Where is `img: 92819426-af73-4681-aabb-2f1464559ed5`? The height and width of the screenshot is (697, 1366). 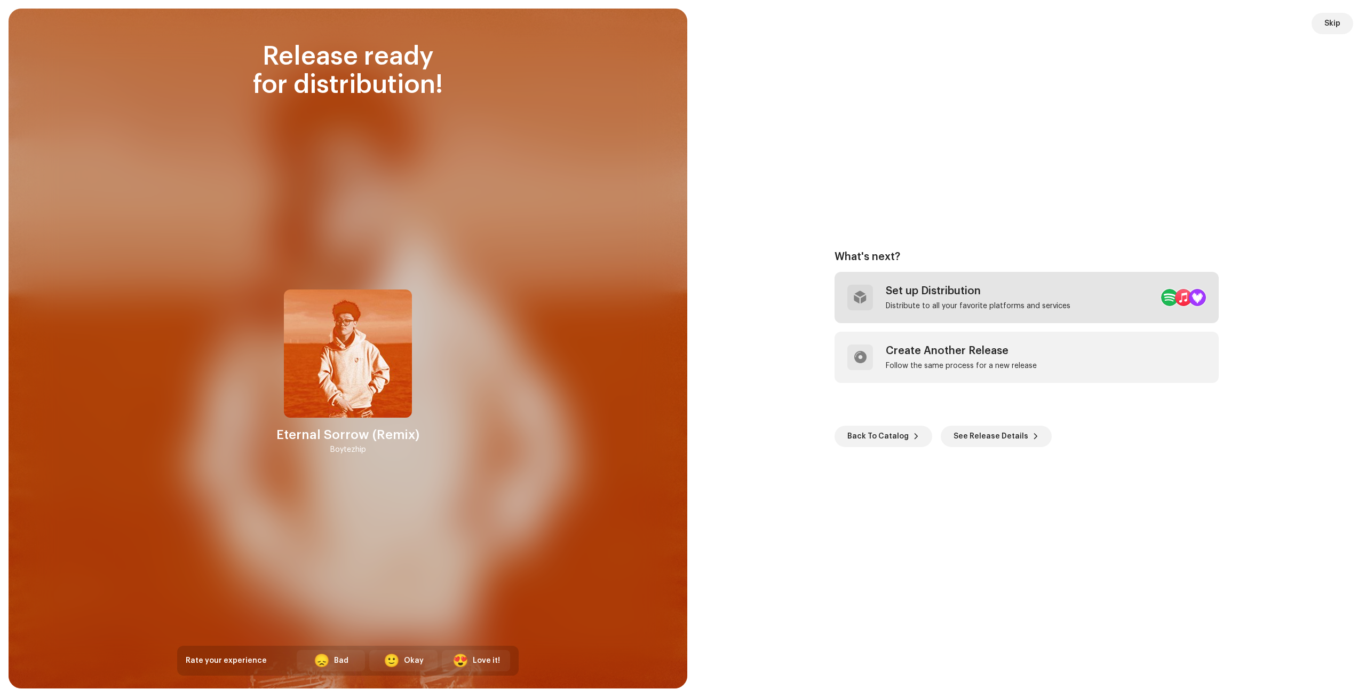
img: 92819426-af73-4681-aabb-2f1464559ed5 is located at coordinates (348, 353).